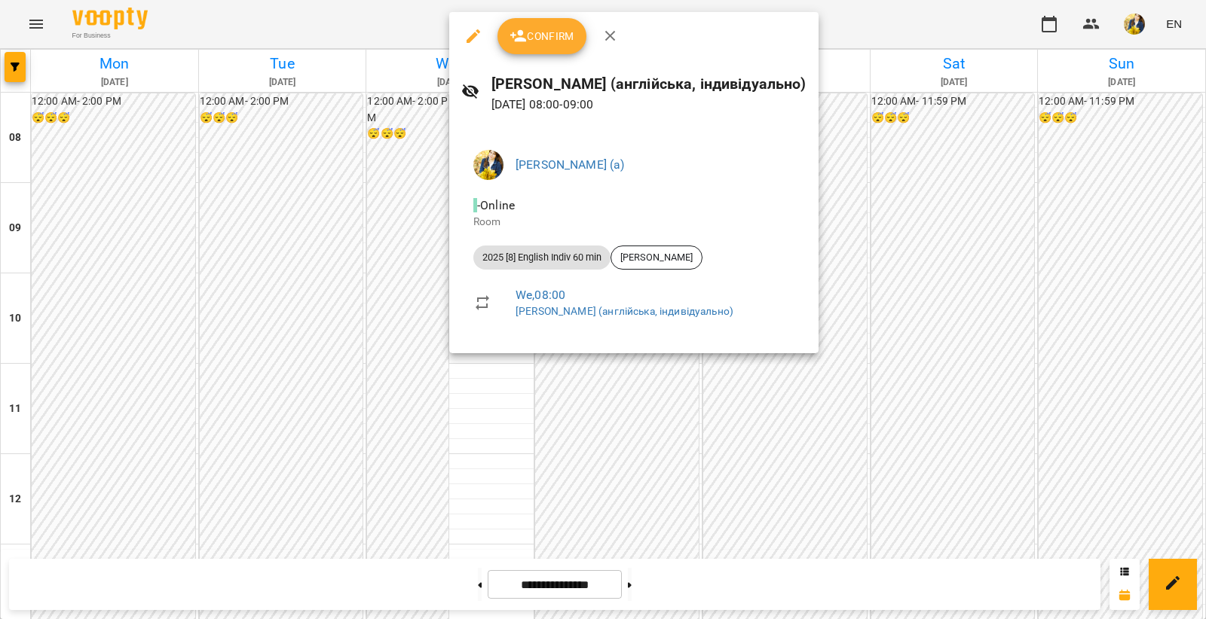 Image resolution: width=1206 pixels, height=619 pixels. I want to click on img: edf558cdab4eea865065d2180bd167c9.jpg, so click(488, 165).